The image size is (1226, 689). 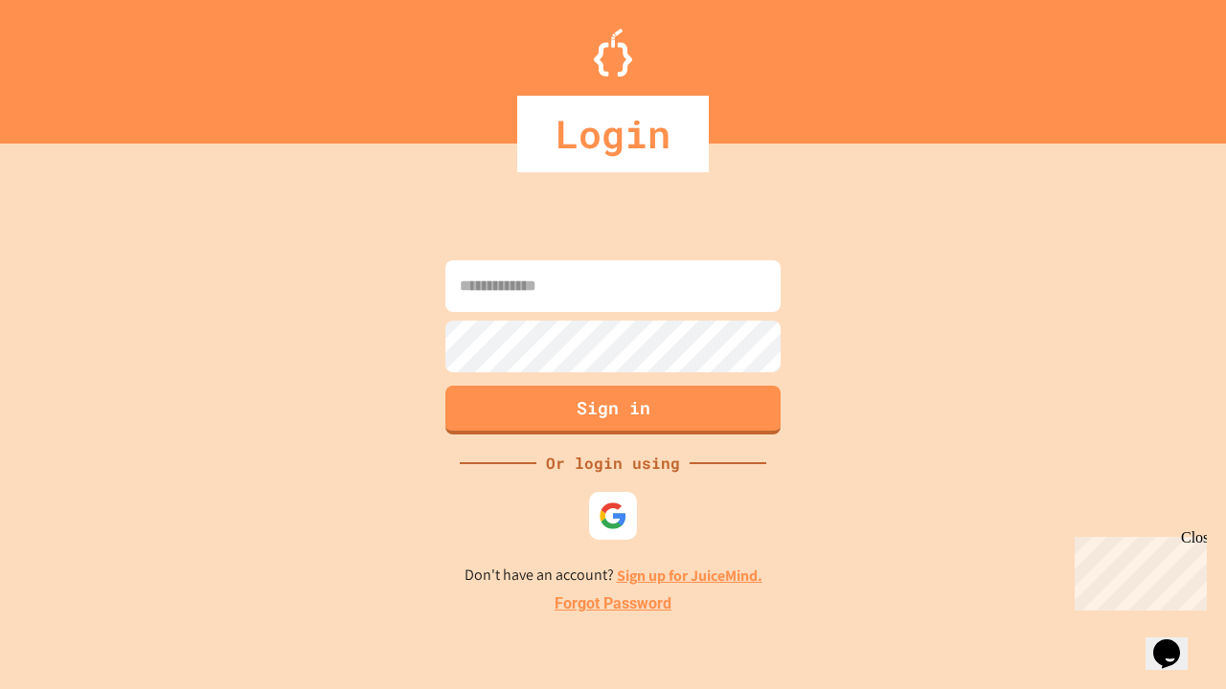 I want to click on img: Logo.svg, so click(x=613, y=53).